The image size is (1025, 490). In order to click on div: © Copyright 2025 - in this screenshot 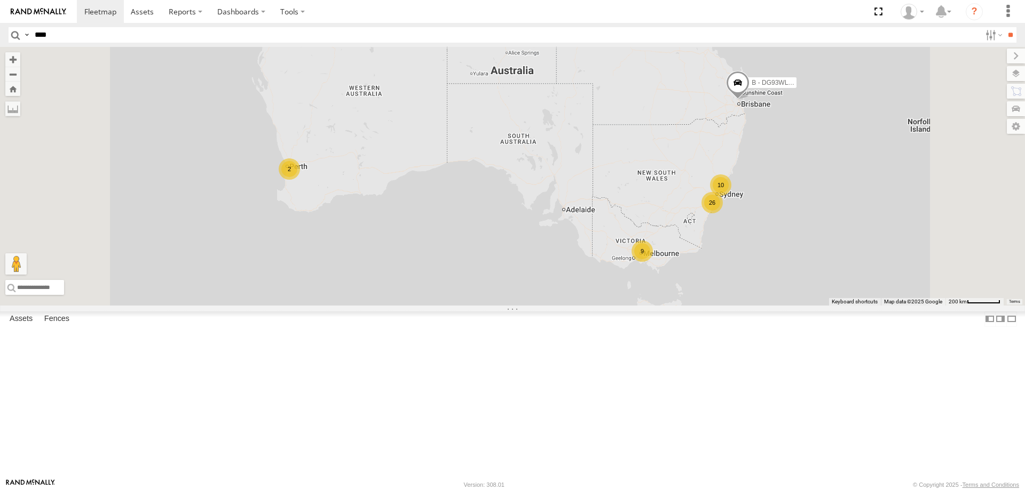, I will do `click(965, 485)`.